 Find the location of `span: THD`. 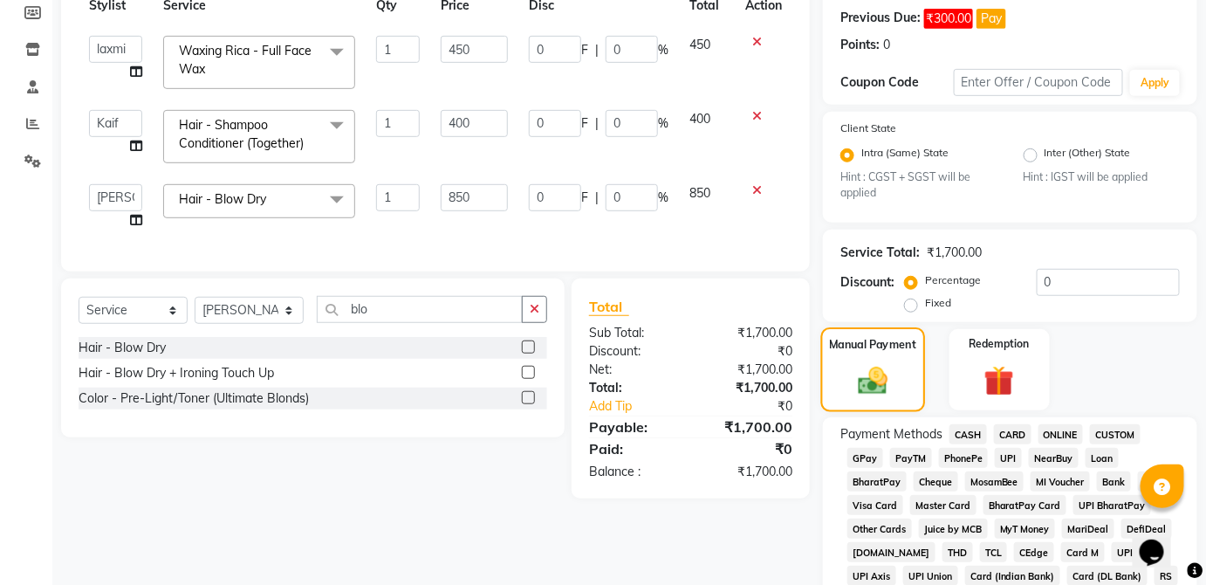

span: THD is located at coordinates (957, 551).